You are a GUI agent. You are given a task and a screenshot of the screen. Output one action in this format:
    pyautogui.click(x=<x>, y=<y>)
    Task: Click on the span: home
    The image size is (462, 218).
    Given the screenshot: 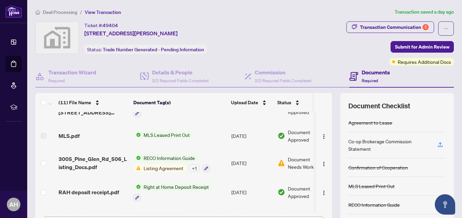 What is the action you would take?
    pyautogui.click(x=38, y=12)
    